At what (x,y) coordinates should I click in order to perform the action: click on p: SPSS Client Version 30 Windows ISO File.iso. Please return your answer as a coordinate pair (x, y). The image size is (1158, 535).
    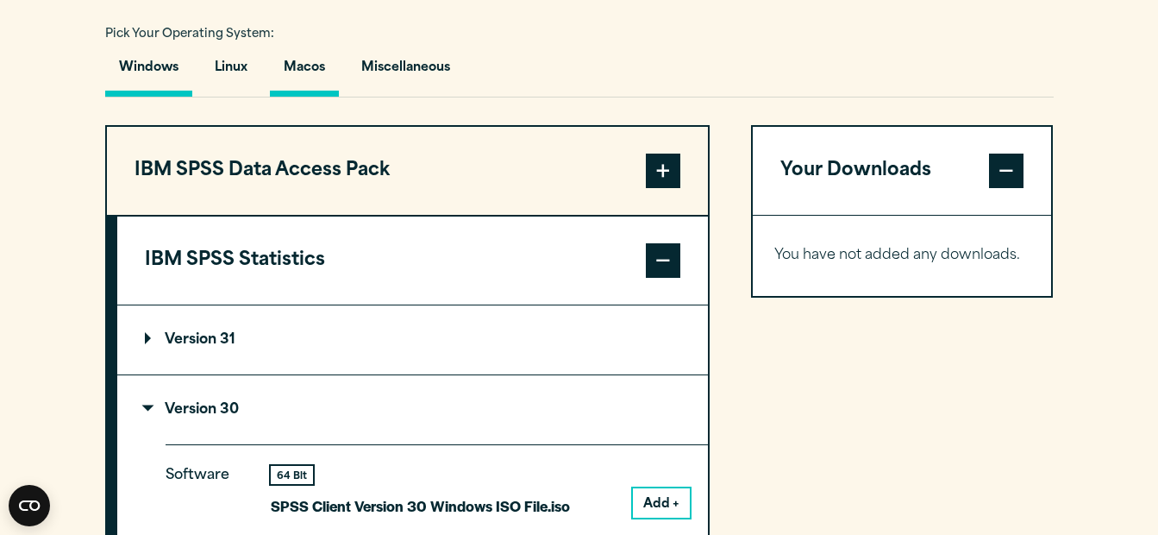
    Looking at the image, I should click on (420, 505).